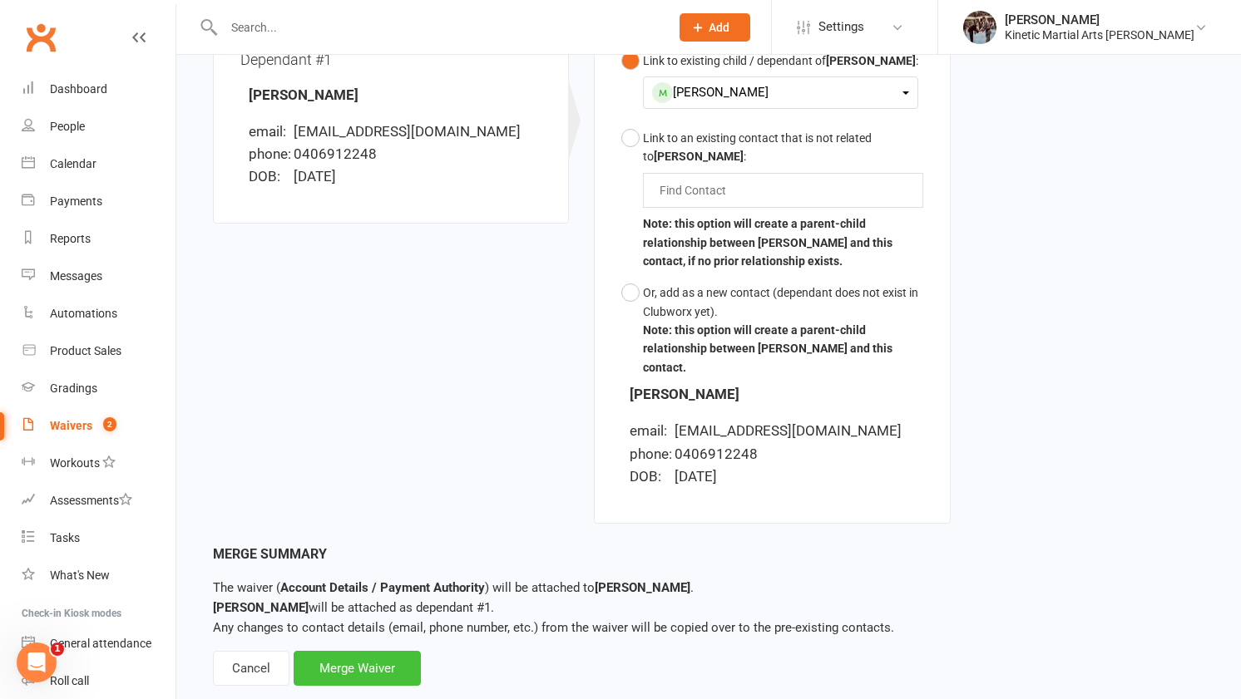 This screenshot has width=1241, height=699. I want to click on span: 1, so click(57, 649).